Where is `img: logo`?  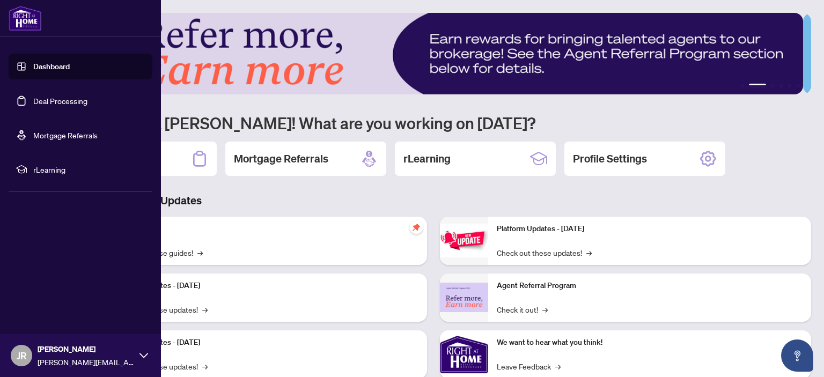 img: logo is located at coordinates (25, 18).